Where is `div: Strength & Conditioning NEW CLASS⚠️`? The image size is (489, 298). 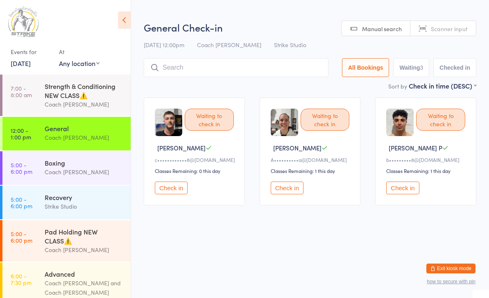 div: Strength & Conditioning NEW CLASS⚠️ is located at coordinates (84, 91).